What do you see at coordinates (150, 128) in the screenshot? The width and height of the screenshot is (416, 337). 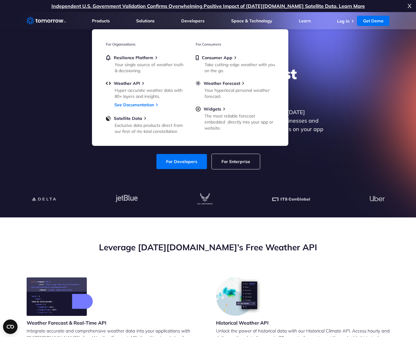 I see `div: Exclusive data products direct from our first-of-its-kind constellation` at bounding box center [150, 128].